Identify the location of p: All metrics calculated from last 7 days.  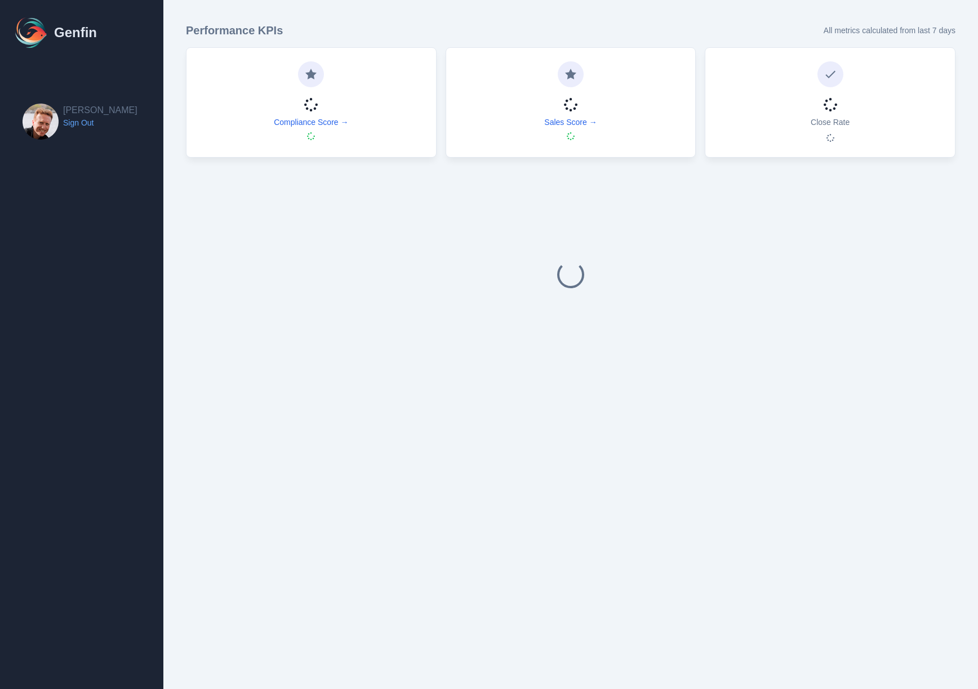
(889, 30).